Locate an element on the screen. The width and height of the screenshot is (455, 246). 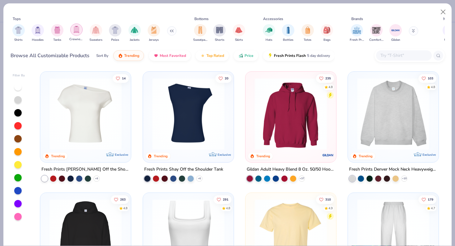
img: Crewnecks Image is located at coordinates (76, 29).